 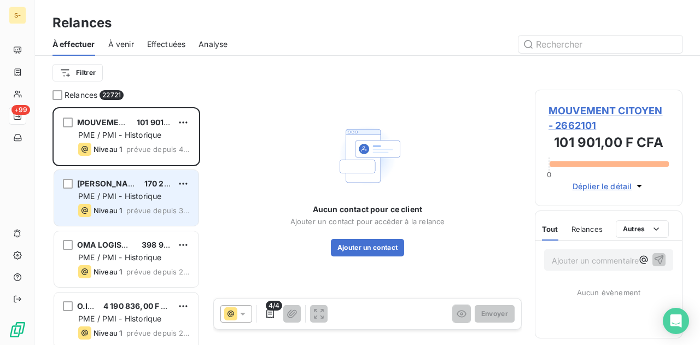 What do you see at coordinates (274, 306) in the screenshot?
I see `span: 4/4` at bounding box center [274, 306].